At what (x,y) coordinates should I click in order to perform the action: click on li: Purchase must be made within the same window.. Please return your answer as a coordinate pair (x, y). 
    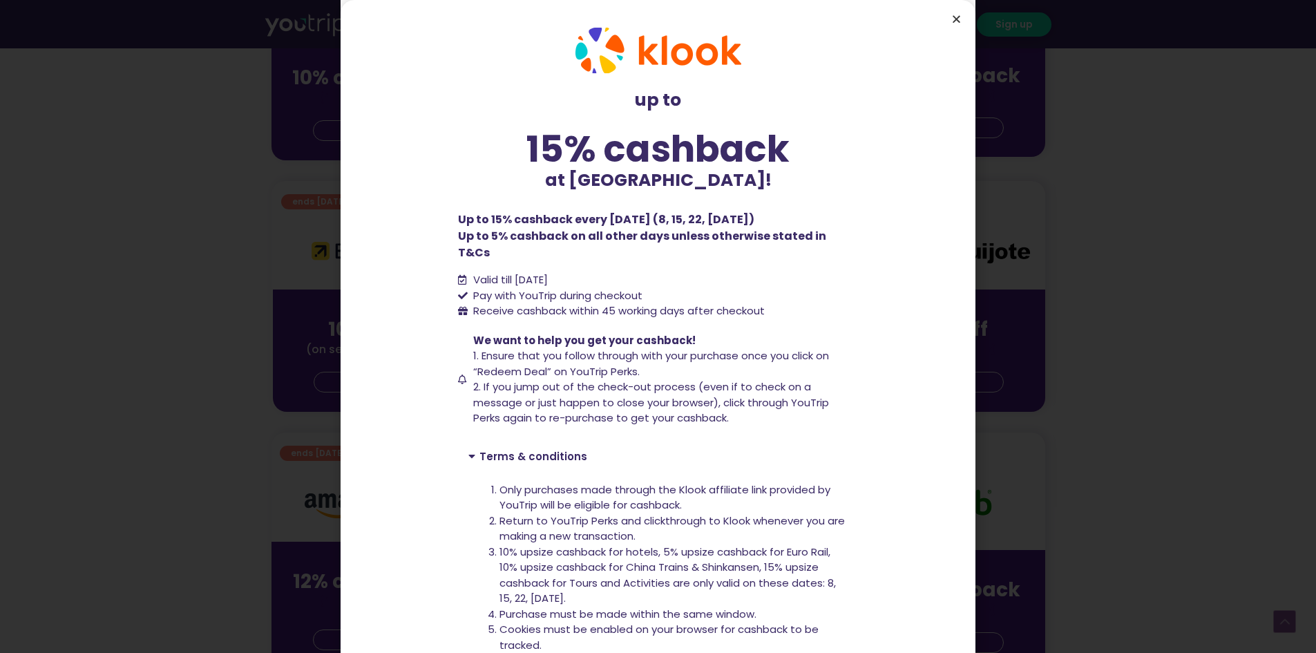
    Looking at the image, I should click on (674, 614).